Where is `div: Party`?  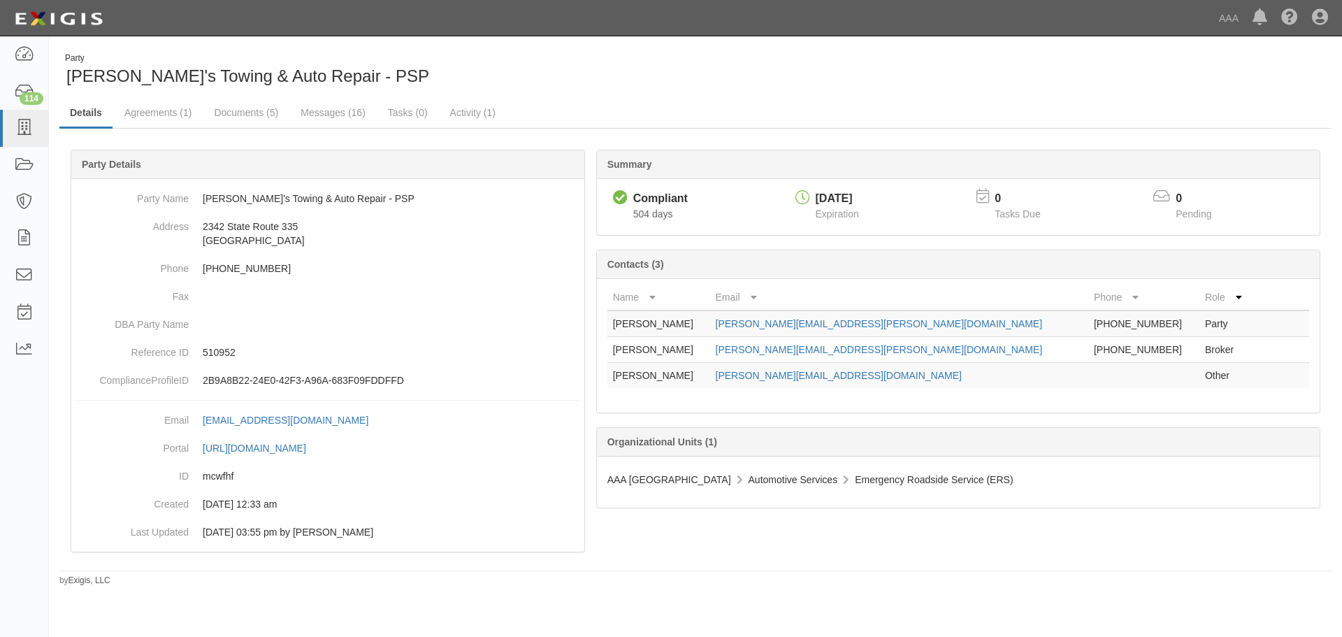 div: Party is located at coordinates (247, 58).